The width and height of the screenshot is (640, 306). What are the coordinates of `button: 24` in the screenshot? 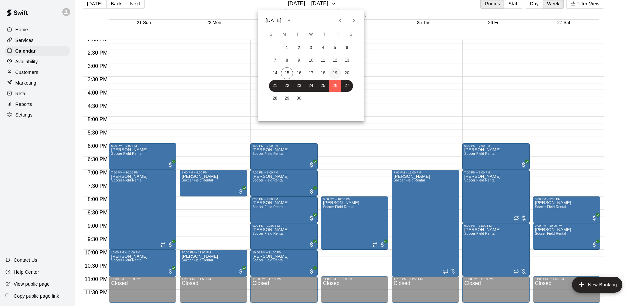 It's located at (311, 86).